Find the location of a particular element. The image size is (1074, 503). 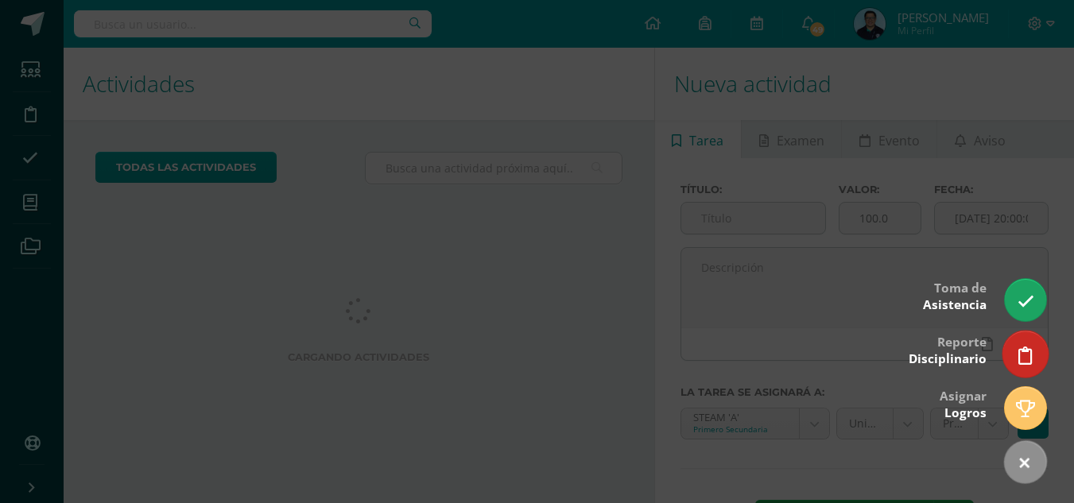

span: Logros is located at coordinates (965, 413).